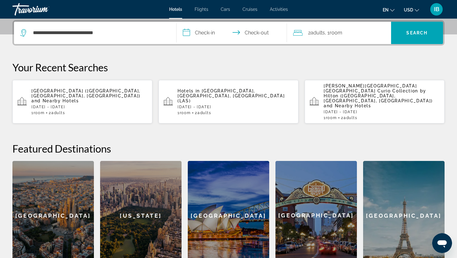 The width and height of the screenshot is (457, 258). Describe the element at coordinates (176, 9) in the screenshot. I see `a: Hotels` at that location.